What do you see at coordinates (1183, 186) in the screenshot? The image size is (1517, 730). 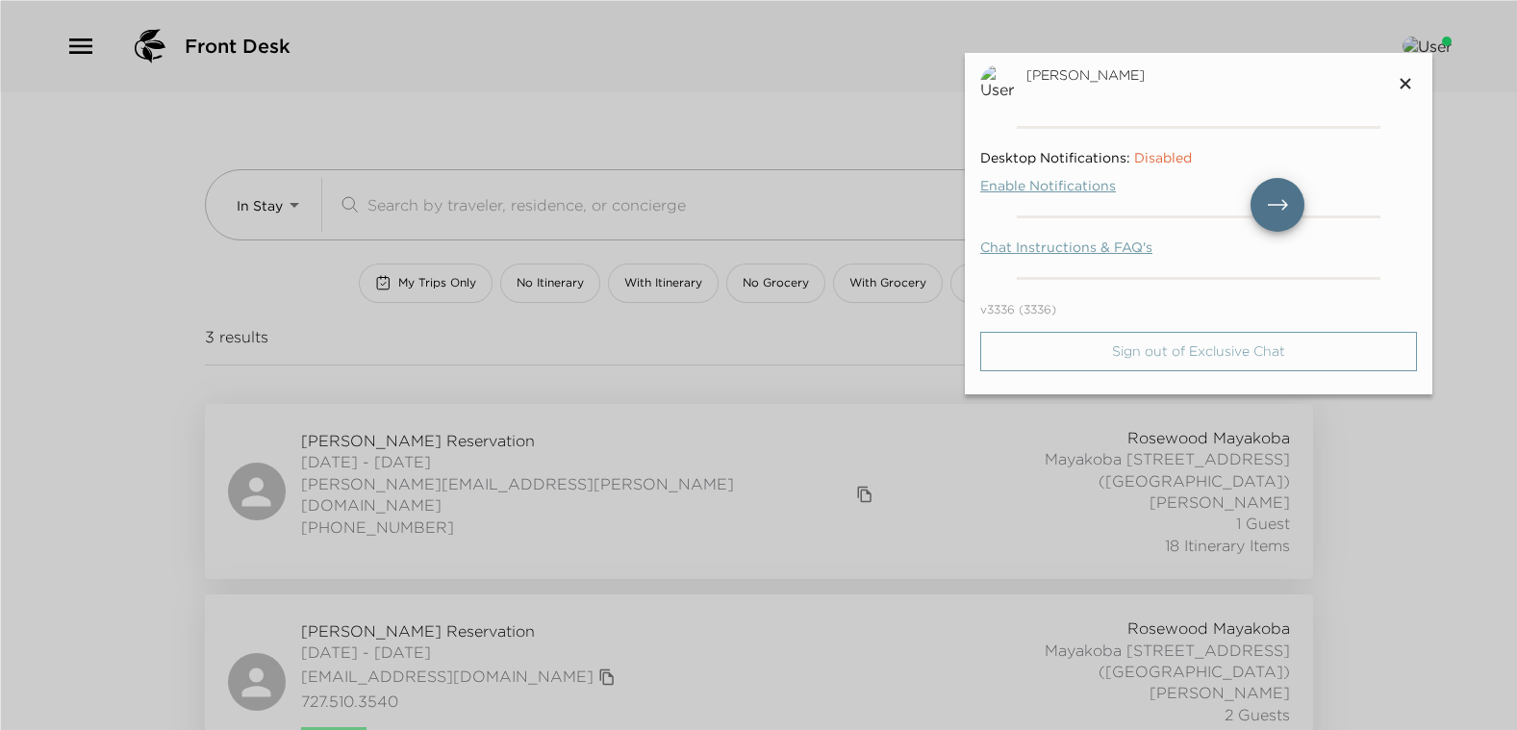 I see `a: Enable Notifications` at bounding box center [1183, 186].